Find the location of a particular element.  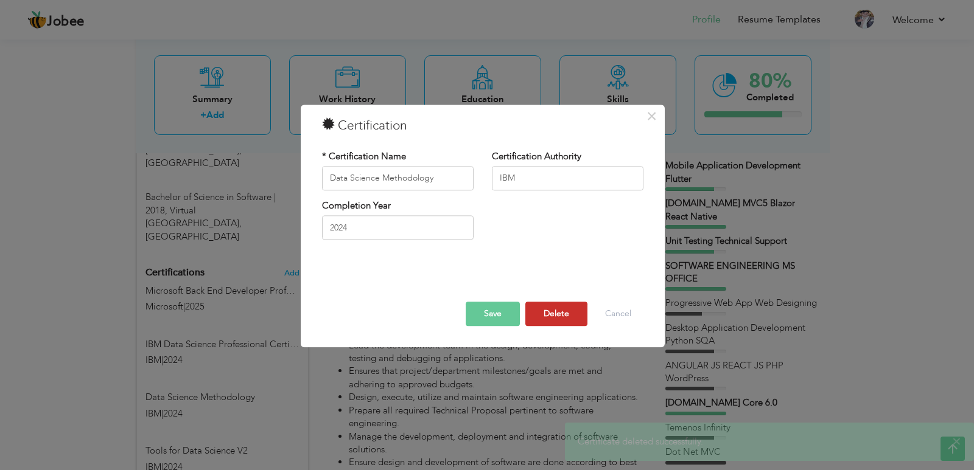

button: Save is located at coordinates (492, 314).